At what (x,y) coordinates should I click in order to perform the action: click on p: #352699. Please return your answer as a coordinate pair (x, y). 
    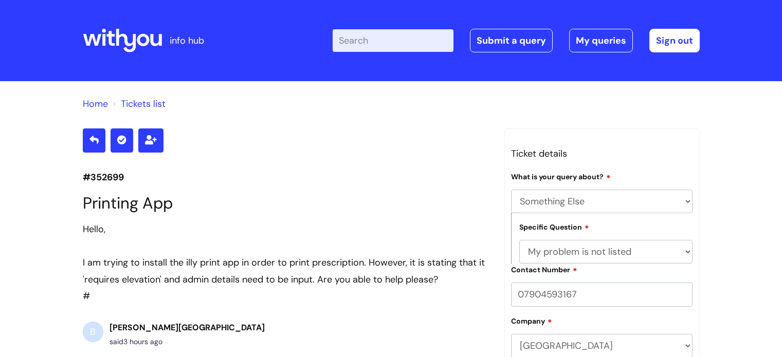
    Looking at the image, I should click on (286, 177).